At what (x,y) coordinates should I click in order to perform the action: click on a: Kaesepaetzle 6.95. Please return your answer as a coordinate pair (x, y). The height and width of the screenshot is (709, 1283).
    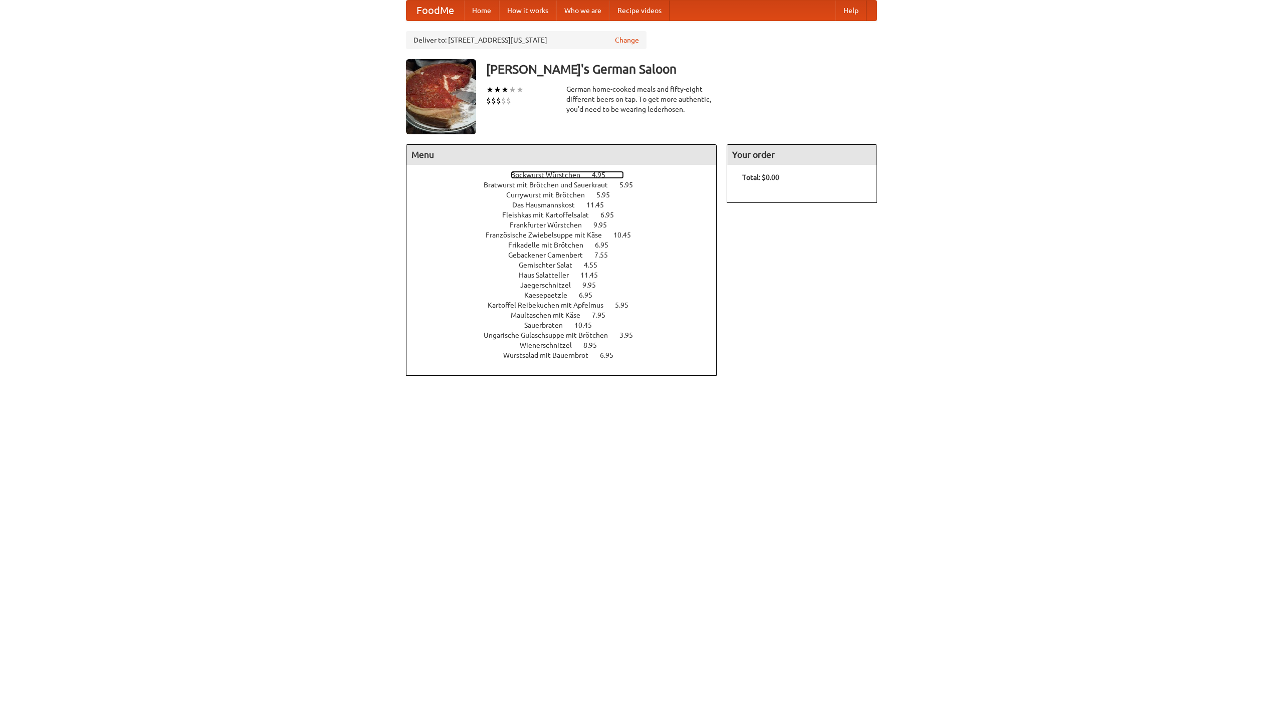
    Looking at the image, I should click on (567, 295).